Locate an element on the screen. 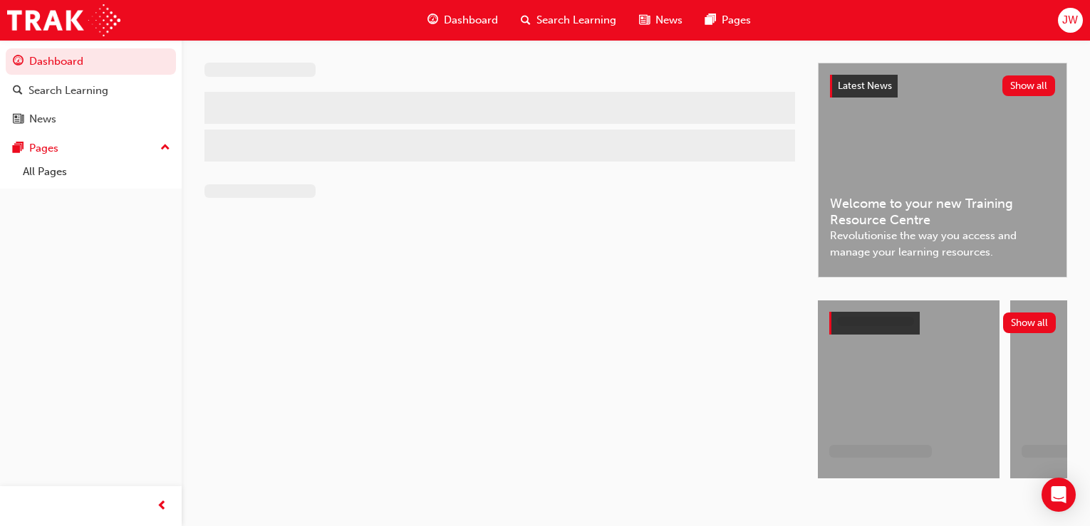  span: prev-icon is located at coordinates (162, 506).